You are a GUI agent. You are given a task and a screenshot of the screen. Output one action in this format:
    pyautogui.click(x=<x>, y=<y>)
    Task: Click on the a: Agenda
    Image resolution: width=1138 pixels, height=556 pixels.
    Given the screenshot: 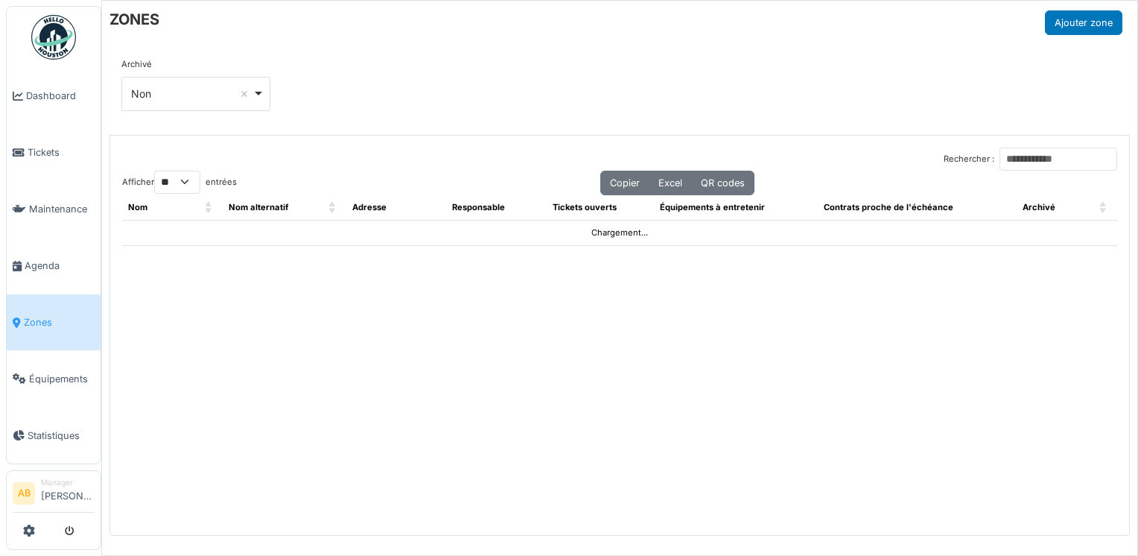 What is the action you would take?
    pyautogui.click(x=54, y=266)
    